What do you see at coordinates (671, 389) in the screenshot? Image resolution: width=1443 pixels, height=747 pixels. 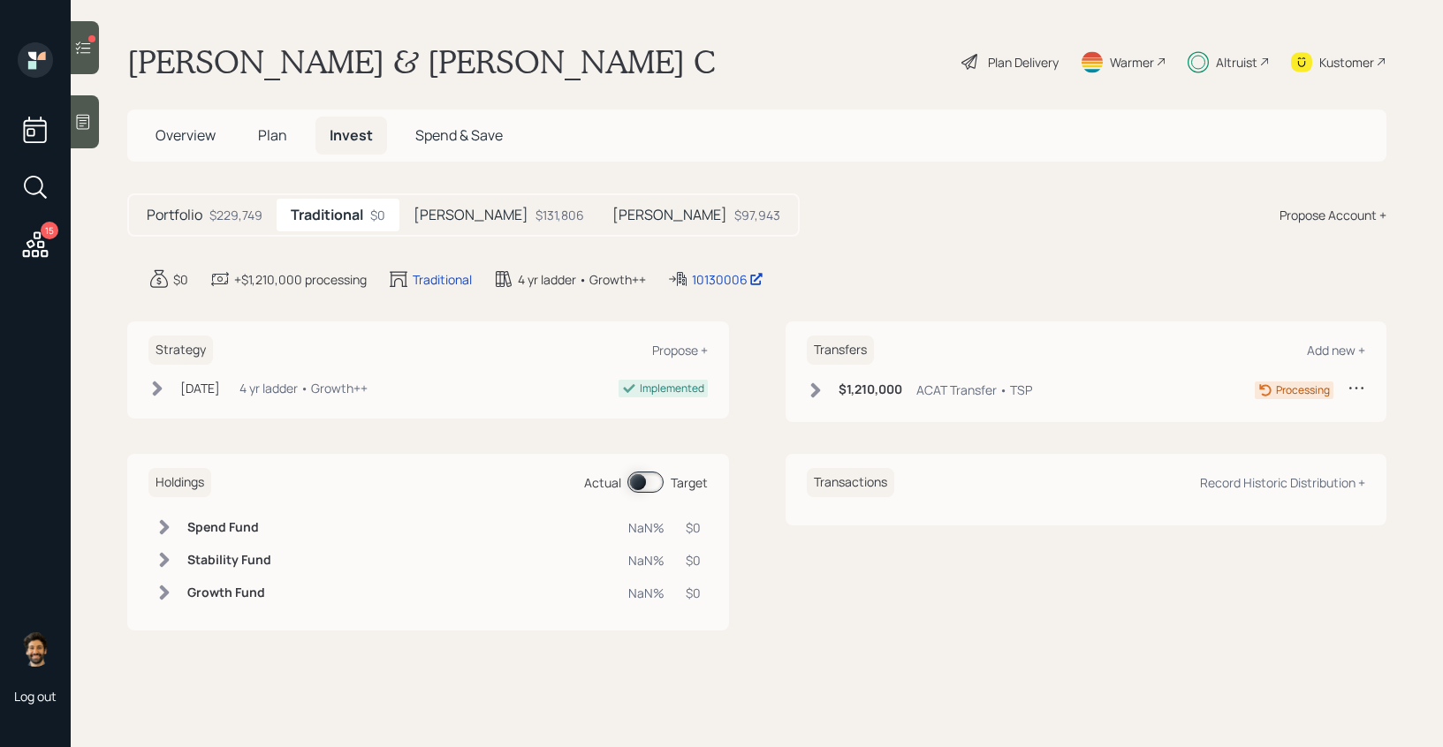 I see `div: Implemented` at bounding box center [671, 389].